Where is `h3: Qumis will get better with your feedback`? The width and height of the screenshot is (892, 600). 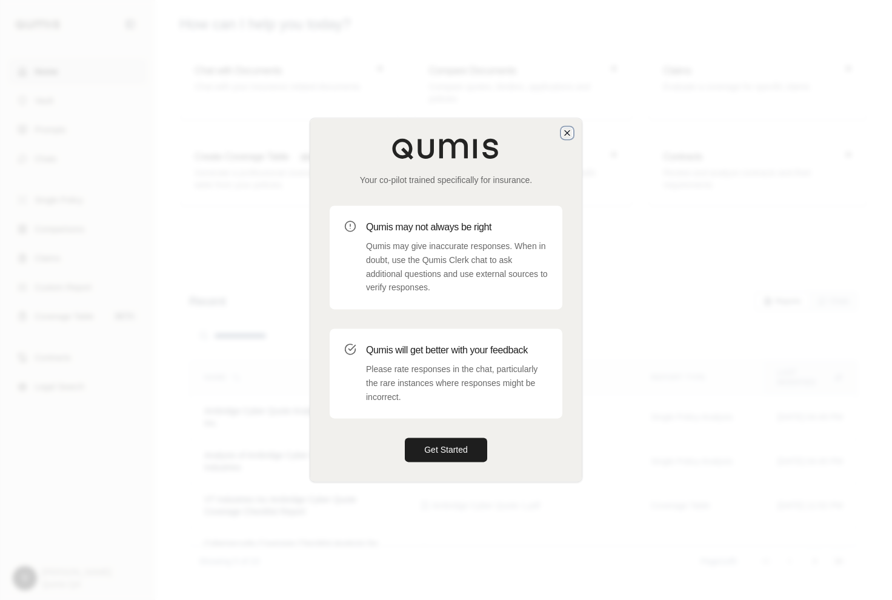 h3: Qumis will get better with your feedback is located at coordinates (457, 350).